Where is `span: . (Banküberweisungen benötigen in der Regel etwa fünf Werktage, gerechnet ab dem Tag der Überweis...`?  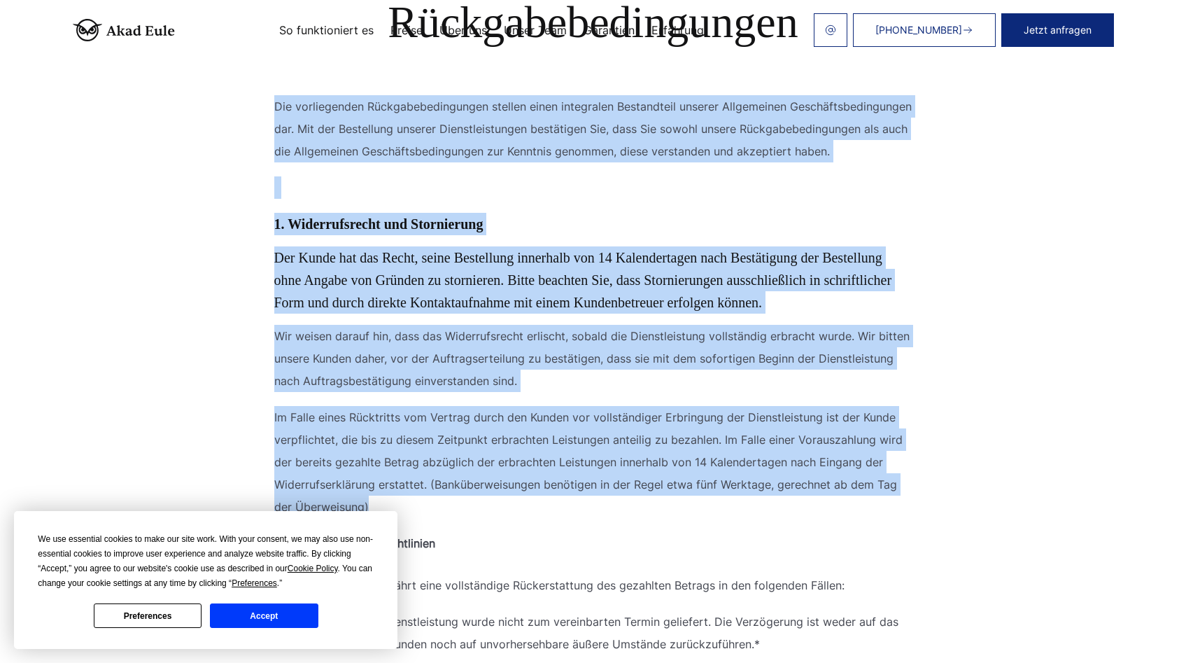
span: . (Banküberweisungen benötigen in der Regel etwa fünf Werktage, gerechnet ab dem Tag der Überweis... is located at coordinates (586, 495).